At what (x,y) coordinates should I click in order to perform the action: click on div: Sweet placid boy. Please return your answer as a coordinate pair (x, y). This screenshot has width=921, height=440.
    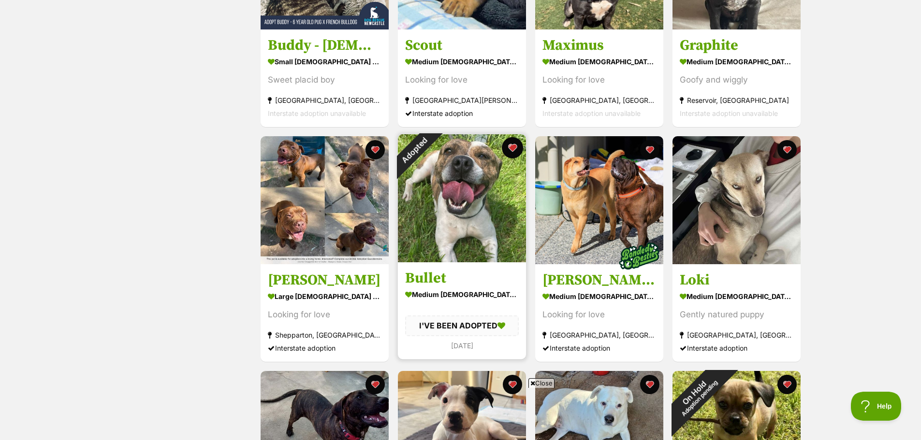
    Looking at the image, I should click on (324, 80).